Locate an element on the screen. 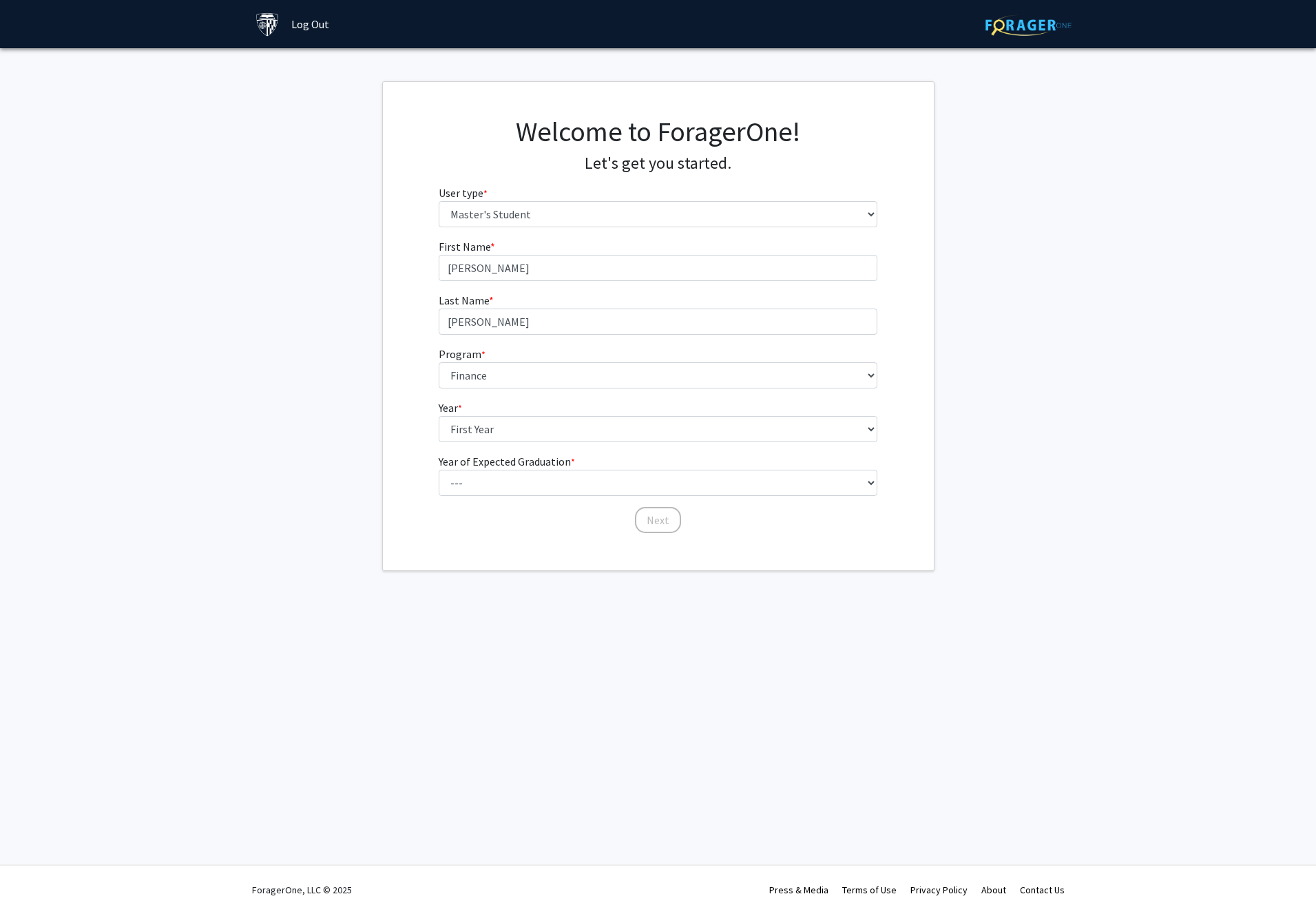  button: Next is located at coordinates (658, 520).